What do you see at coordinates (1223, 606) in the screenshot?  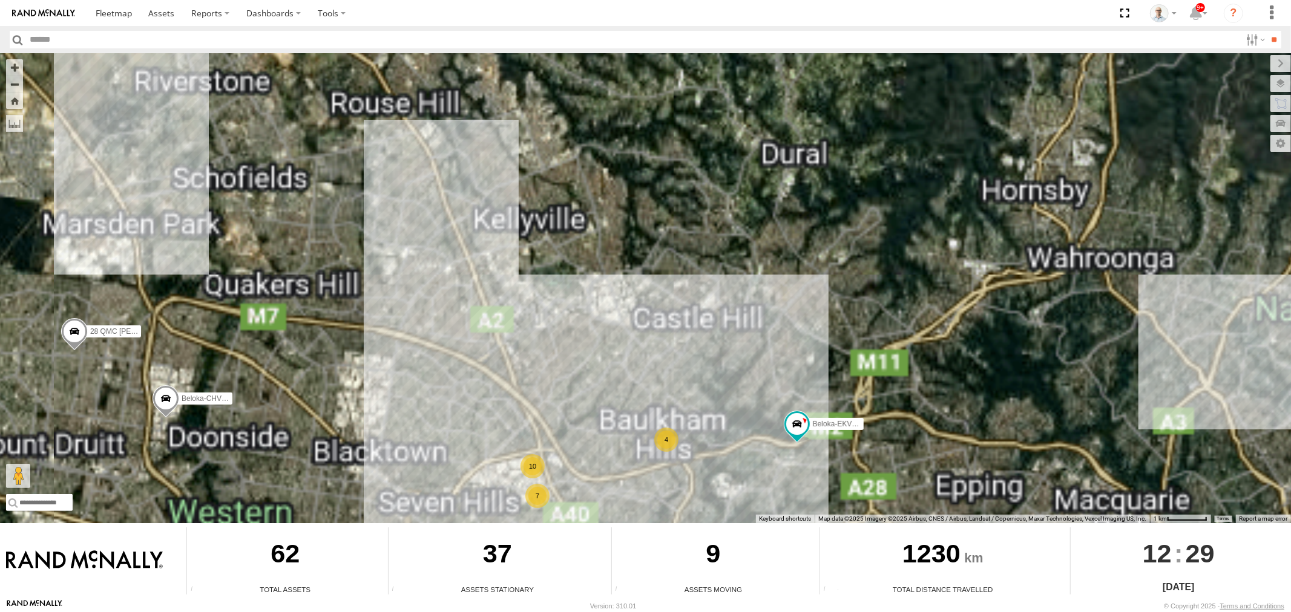 I see `div: © Copyright 2025 -` at bounding box center [1223, 606].